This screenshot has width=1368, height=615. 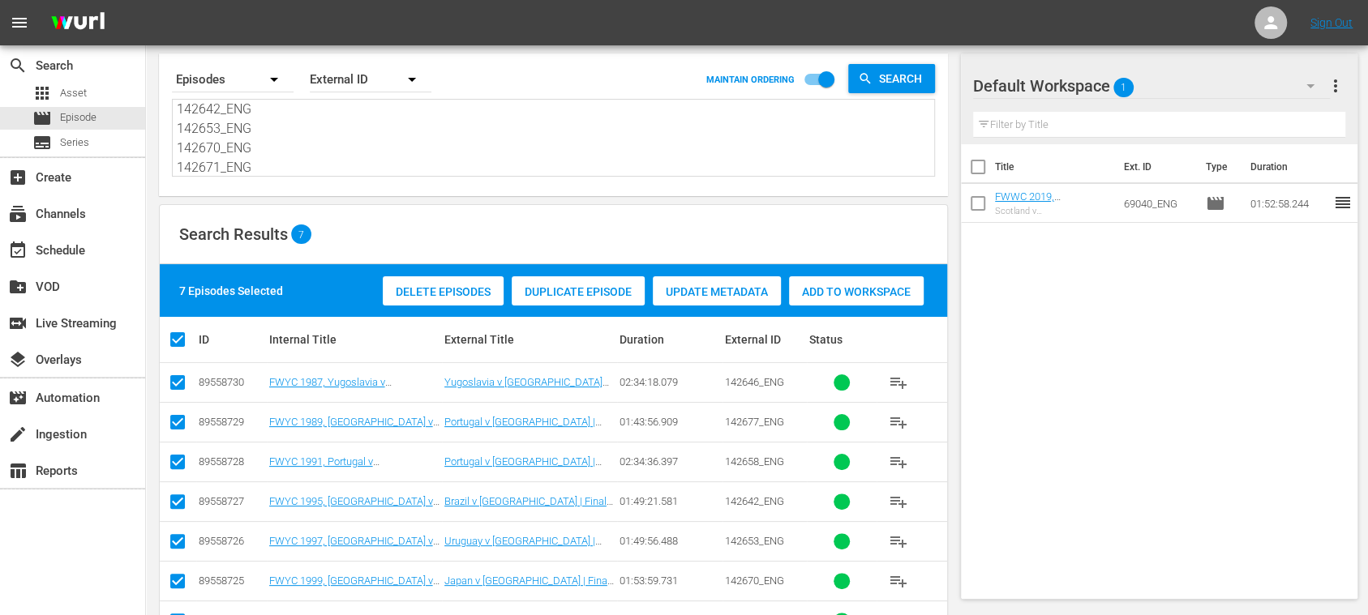 I want to click on span: 142677_ENG, so click(x=754, y=422).